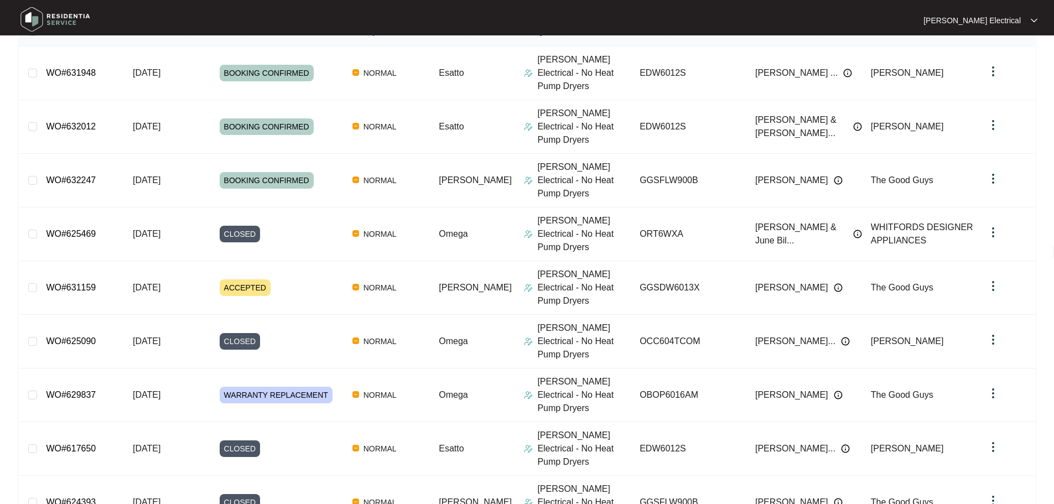 This screenshot has height=504, width=1054. Describe the element at coordinates (688, 341) in the screenshot. I see `td: OCC604TCOM` at that location.